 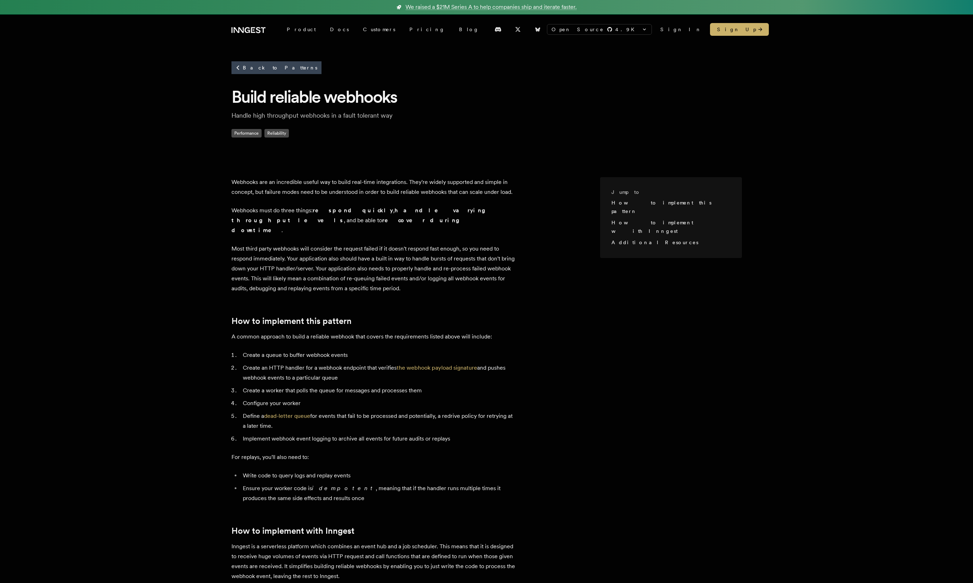 I want to click on strong: respond quickly, so click(x=353, y=210).